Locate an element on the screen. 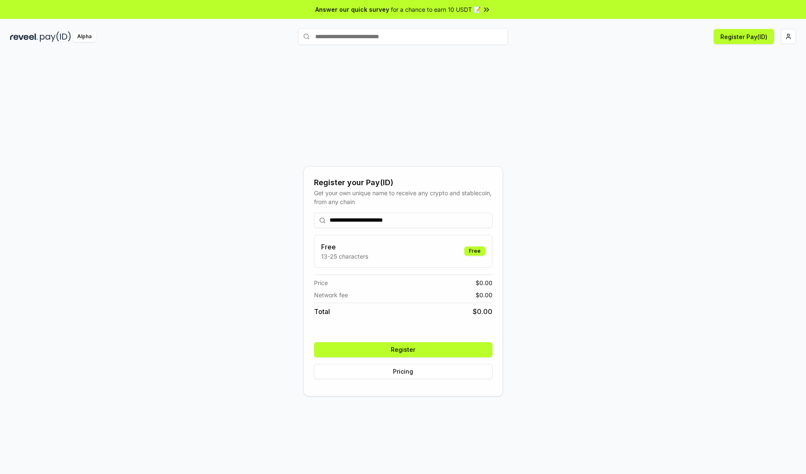  p: 13-25 characters is located at coordinates (345, 256).